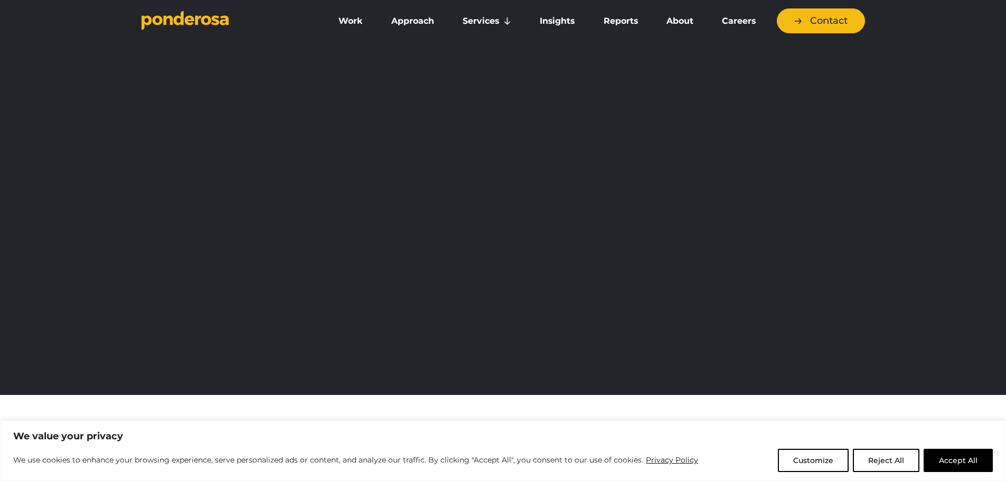 The height and width of the screenshot is (481, 1006). Describe the element at coordinates (671, 460) in the screenshot. I see `a: Privacy Policy` at that location.